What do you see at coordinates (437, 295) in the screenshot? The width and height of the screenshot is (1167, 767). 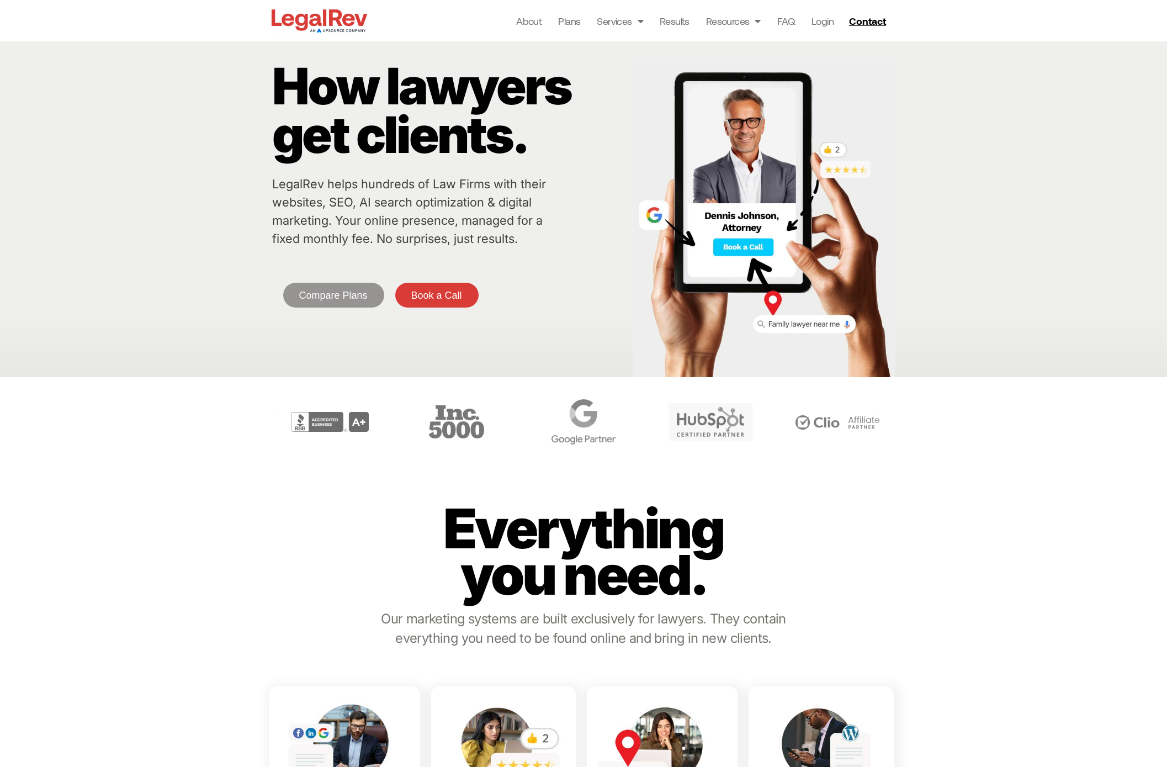 I see `a: Book a Call` at bounding box center [437, 295].